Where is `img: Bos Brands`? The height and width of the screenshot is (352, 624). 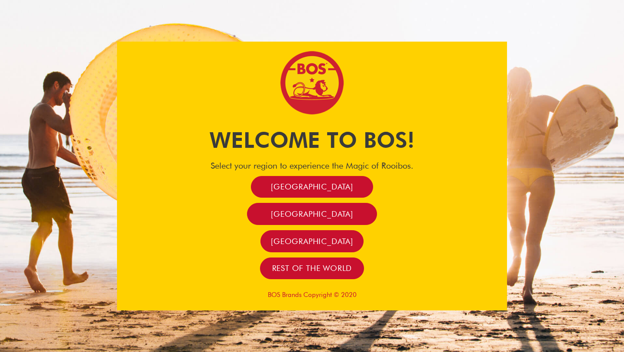 img: Bos Brands is located at coordinates (312, 83).